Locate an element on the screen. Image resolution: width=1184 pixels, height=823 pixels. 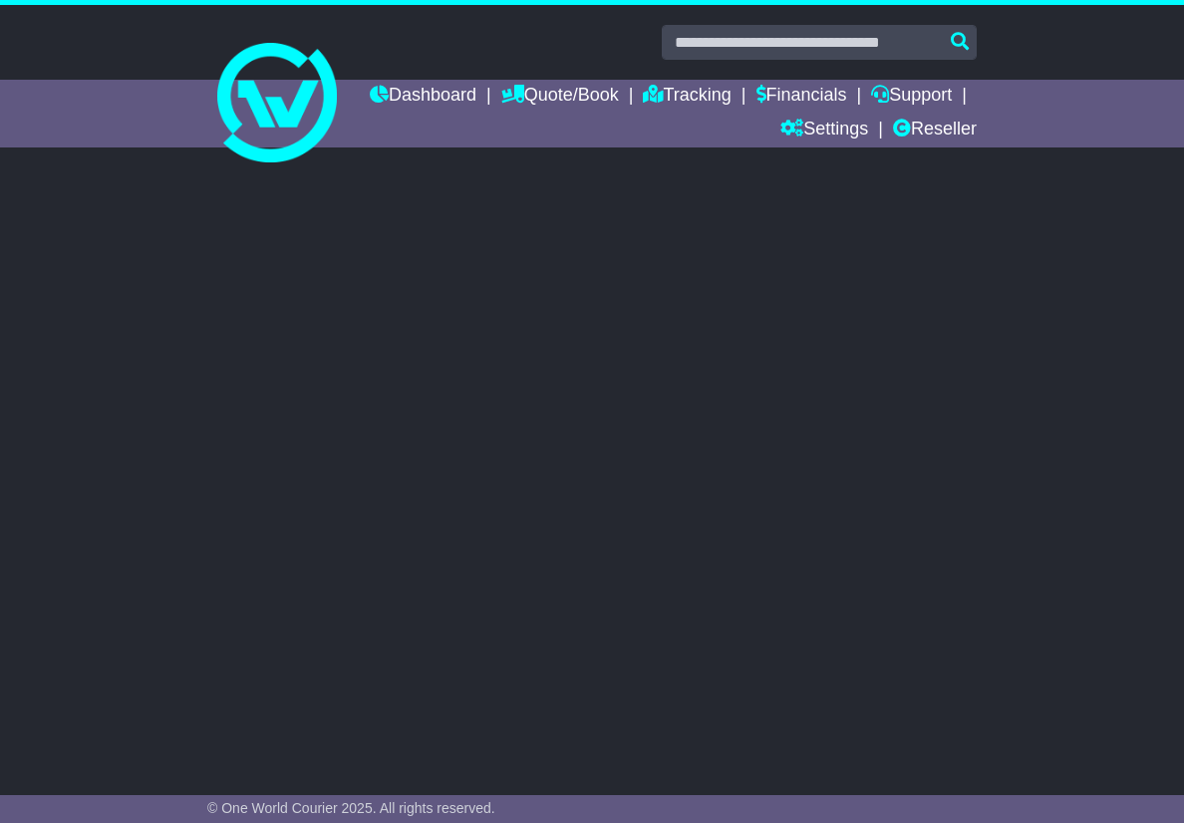
span: © One World Courier 2025. All rights reserved. is located at coordinates (351, 808).